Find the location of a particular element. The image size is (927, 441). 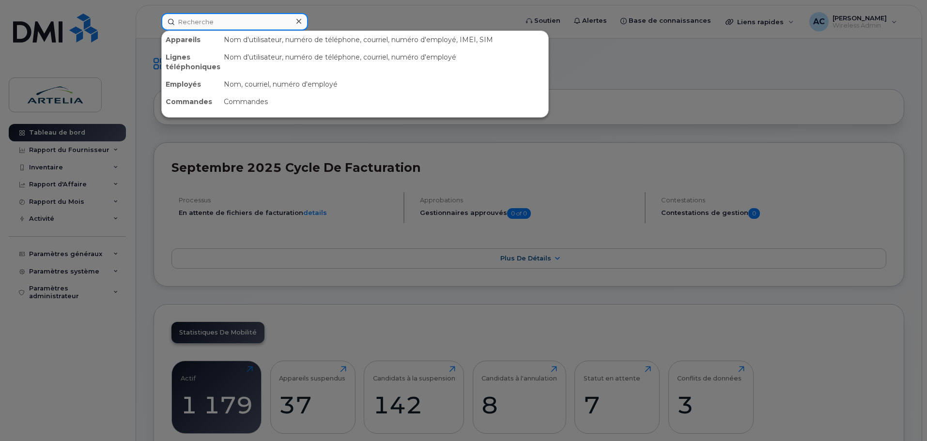

div: Appareils is located at coordinates (191, 40).